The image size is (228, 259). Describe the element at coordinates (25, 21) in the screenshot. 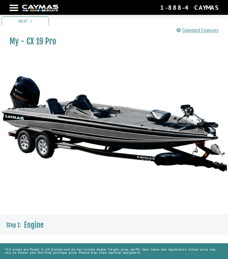

I see `a: Next` at that location.